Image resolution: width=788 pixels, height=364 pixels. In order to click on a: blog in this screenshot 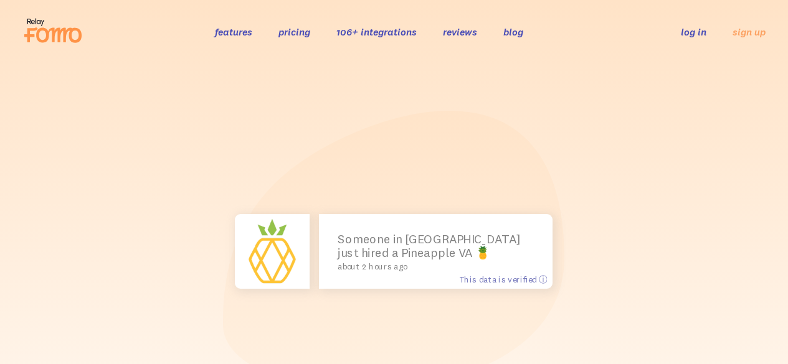, I will do `click(513, 32)`.